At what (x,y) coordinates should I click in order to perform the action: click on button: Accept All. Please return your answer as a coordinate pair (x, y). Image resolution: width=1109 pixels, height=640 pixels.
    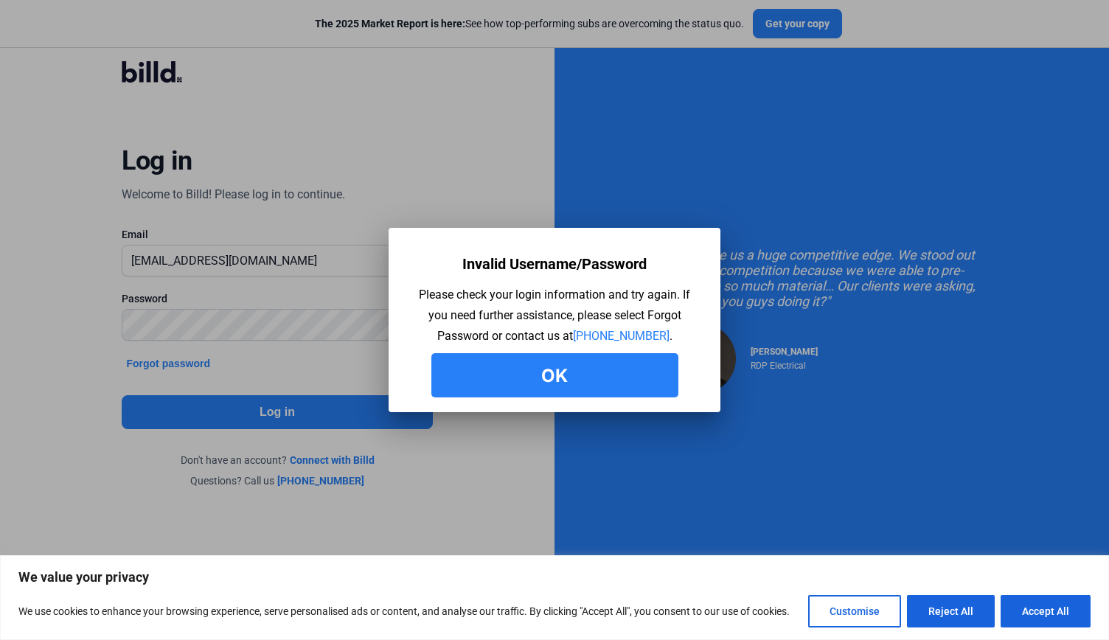
    Looking at the image, I should click on (1045, 611).